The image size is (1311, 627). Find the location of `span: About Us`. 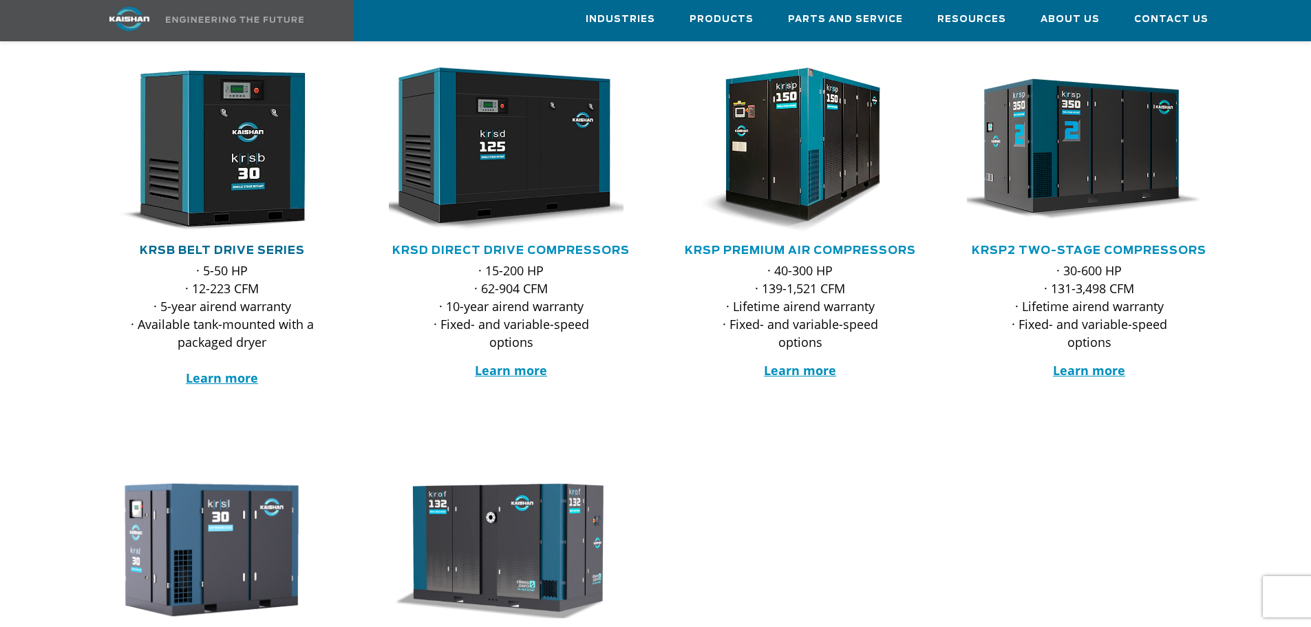

span: About Us is located at coordinates (1070, 19).